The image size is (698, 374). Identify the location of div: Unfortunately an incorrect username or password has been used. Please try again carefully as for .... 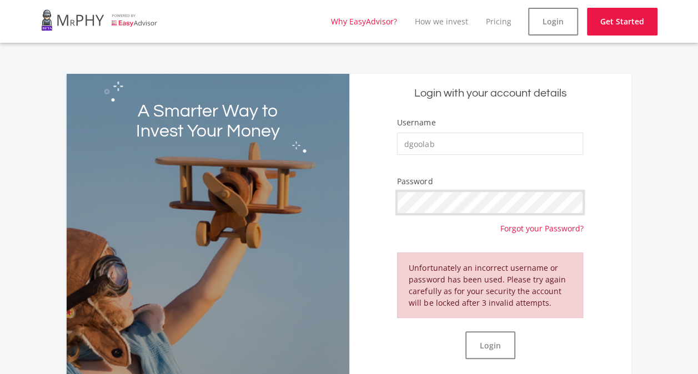
(490, 286).